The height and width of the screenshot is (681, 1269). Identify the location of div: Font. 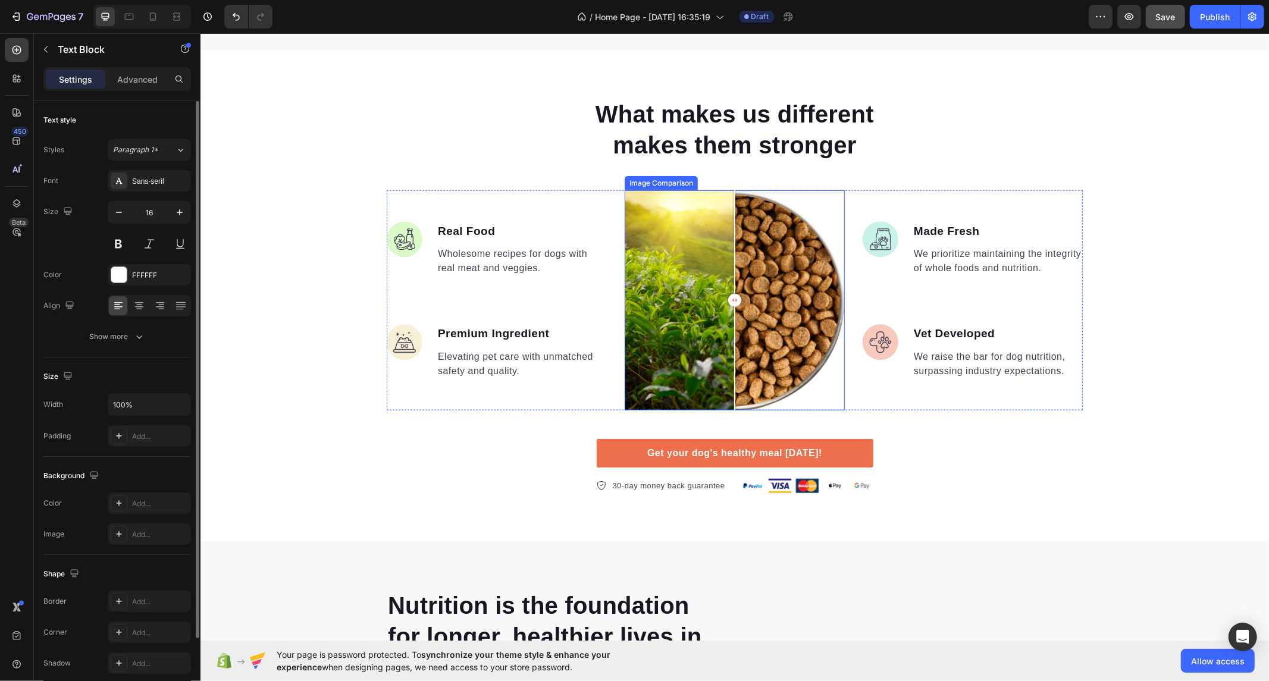
(51, 181).